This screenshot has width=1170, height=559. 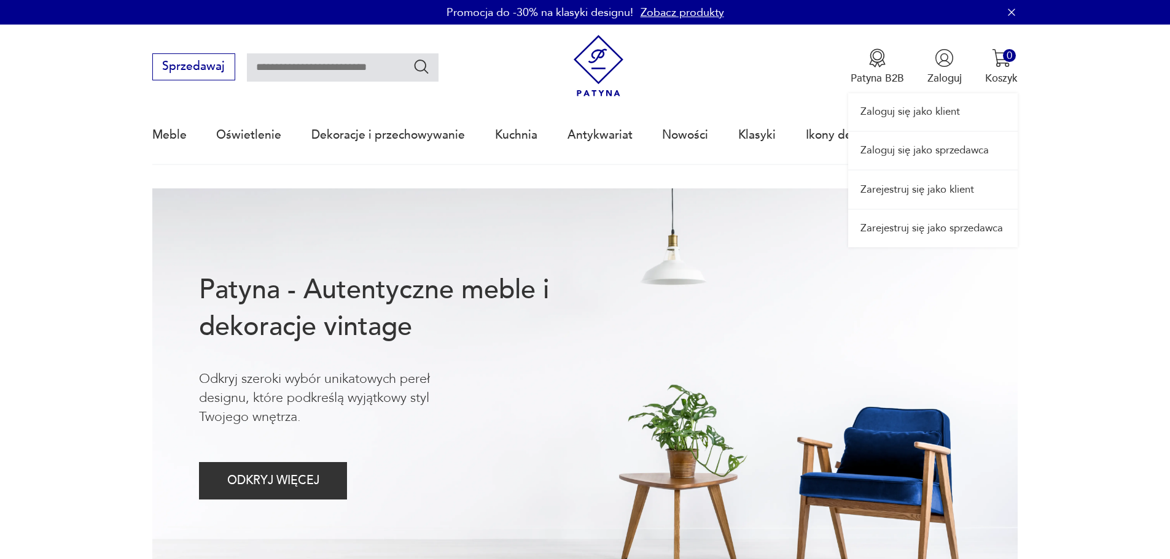 I want to click on a: Sprzedawaj, so click(x=193, y=68).